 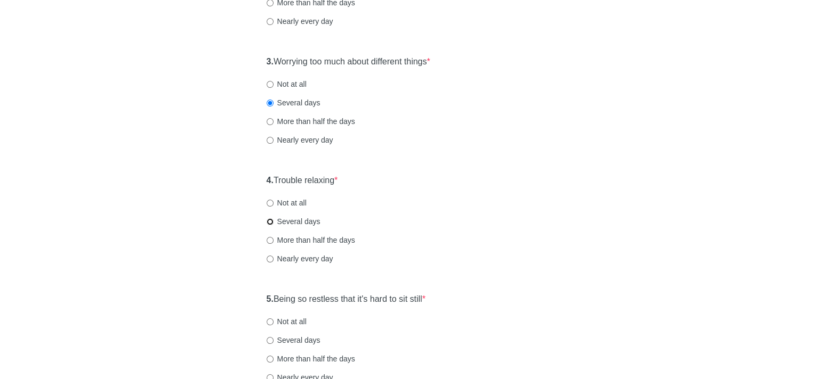 What do you see at coordinates (346, 300) in the screenshot?
I see `label: Being so restless that it's hard to sit still` at bounding box center [346, 300].